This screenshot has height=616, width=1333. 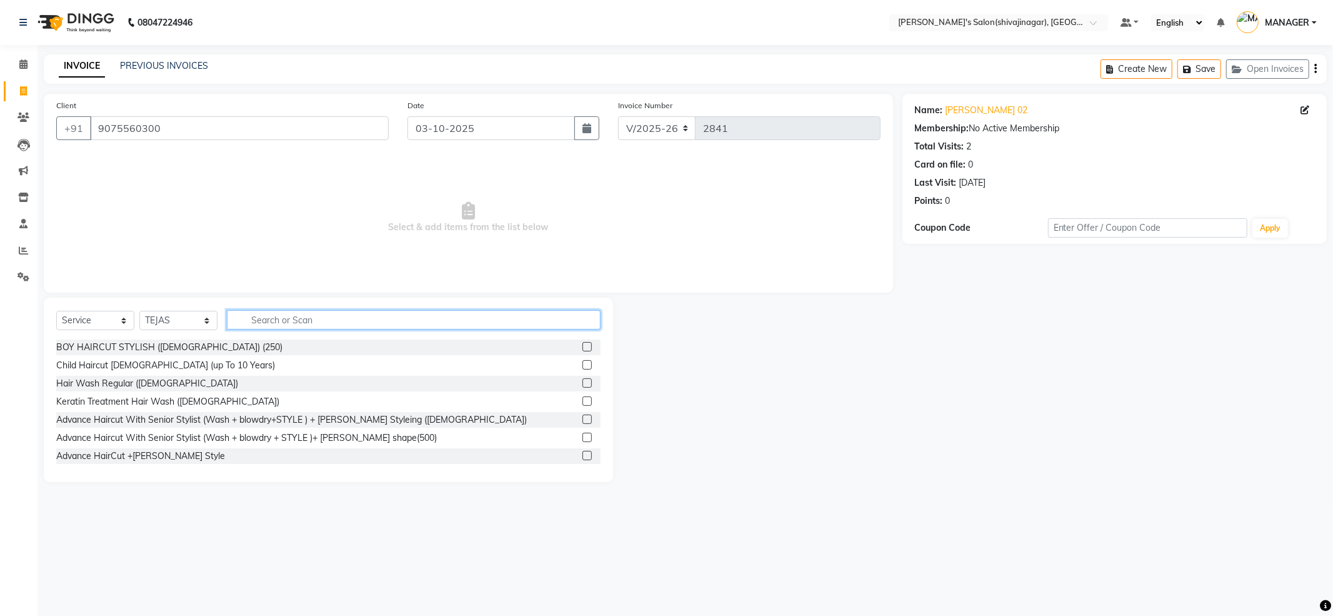 What do you see at coordinates (981, 228) in the screenshot?
I see `div: Coupon Code` at bounding box center [981, 228].